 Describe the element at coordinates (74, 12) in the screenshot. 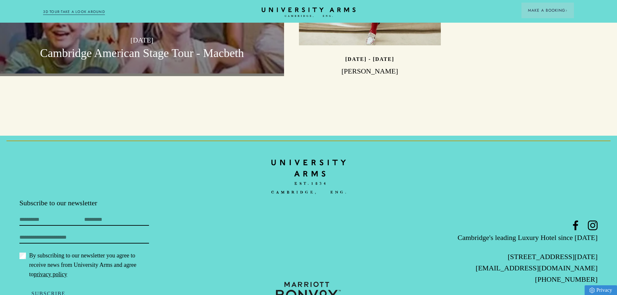

I see `a: 3D TOUR:TAKE A LOOK AROUND` at that location.